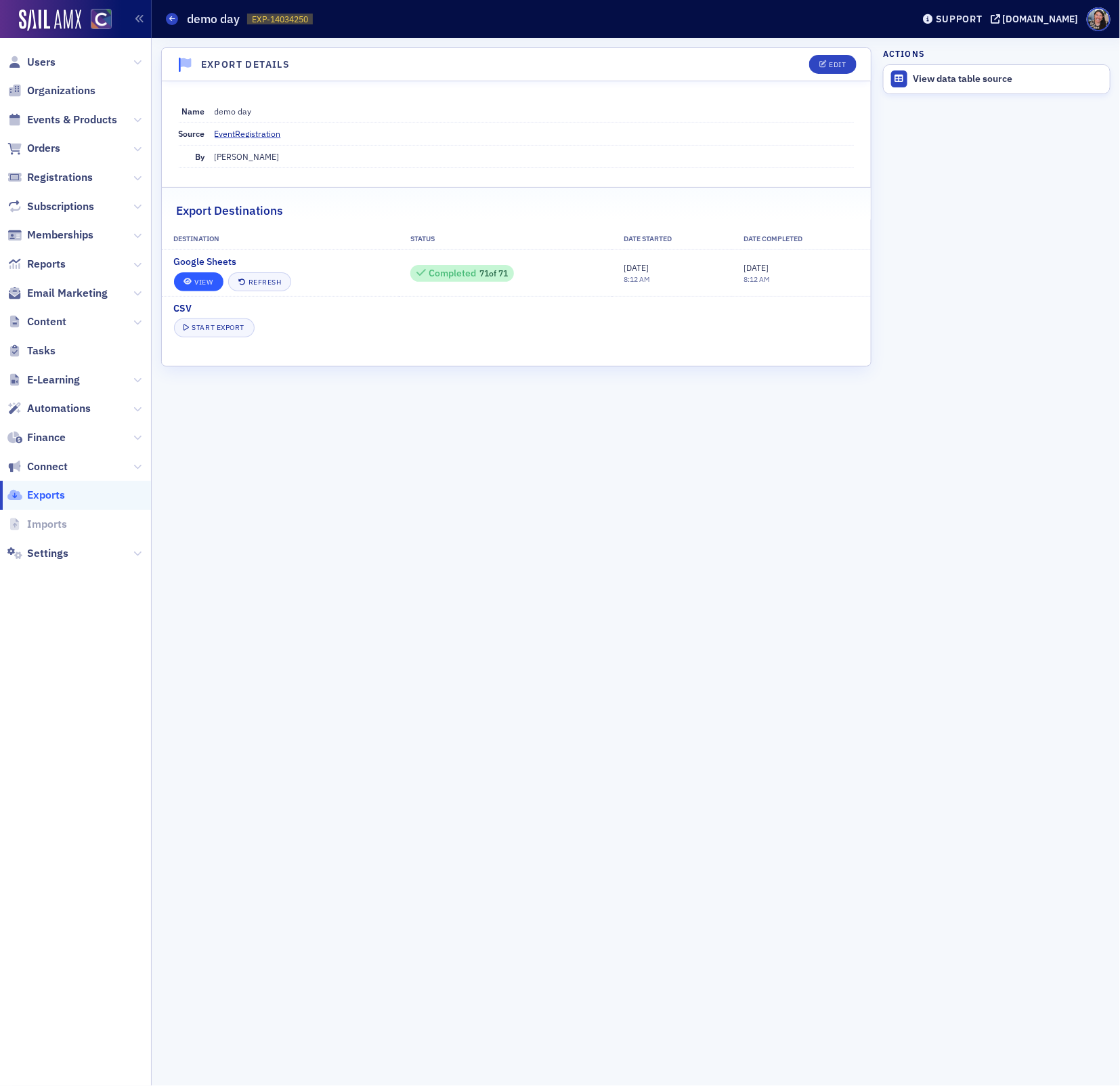 Image resolution: width=1120 pixels, height=1086 pixels. What do you see at coordinates (1009, 79) in the screenshot?
I see `div: View data table source` at bounding box center [1009, 79].